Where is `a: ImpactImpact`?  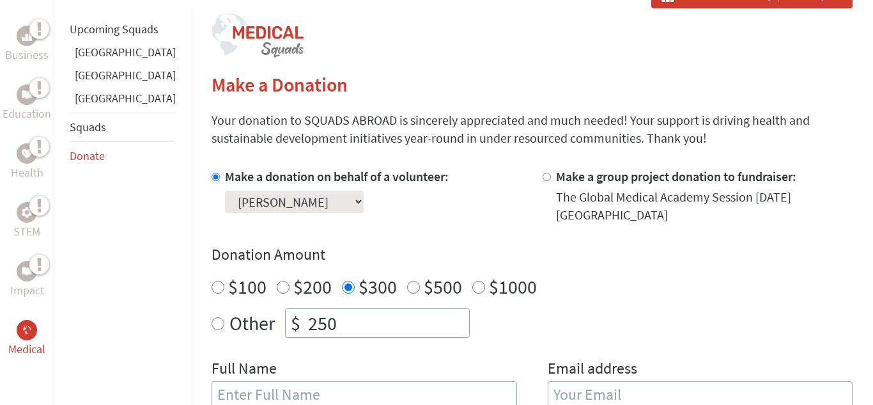 a: ImpactImpact is located at coordinates (27, 280).